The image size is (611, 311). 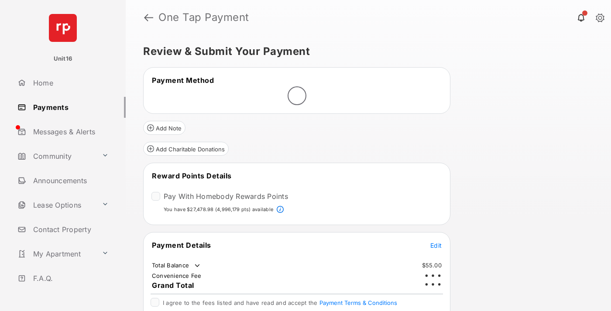 What do you see at coordinates (192, 176) in the screenshot?
I see `span: Reward Points Details` at bounding box center [192, 176].